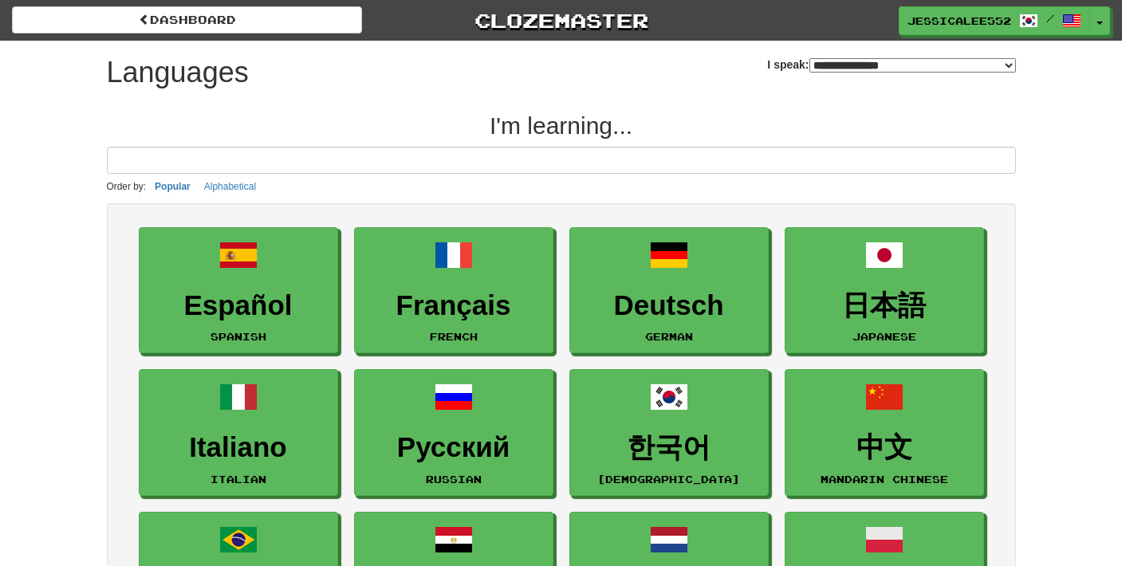  I want to click on a: EspañolSpanish, so click(238, 290).